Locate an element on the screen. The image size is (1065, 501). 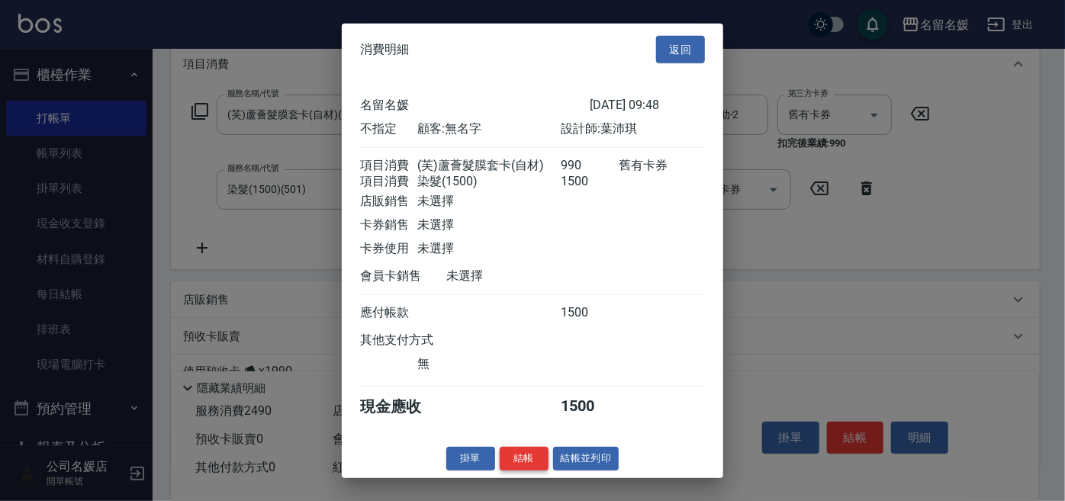
div: 染髮(1500) is located at coordinates (489, 182).